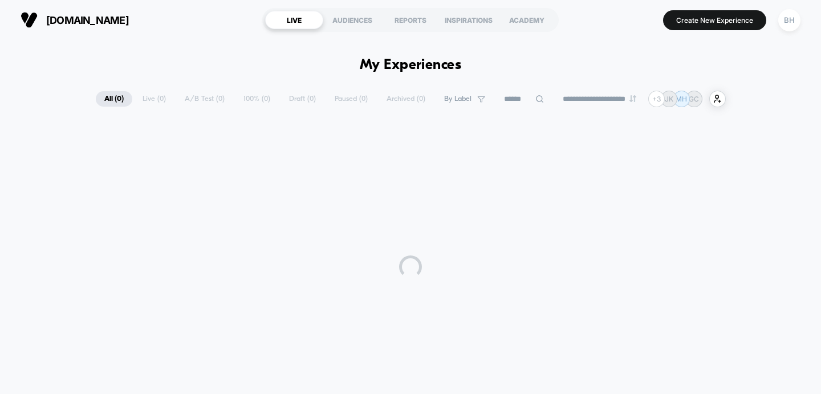  Describe the element at coordinates (633, 99) in the screenshot. I see `img: end` at that location.